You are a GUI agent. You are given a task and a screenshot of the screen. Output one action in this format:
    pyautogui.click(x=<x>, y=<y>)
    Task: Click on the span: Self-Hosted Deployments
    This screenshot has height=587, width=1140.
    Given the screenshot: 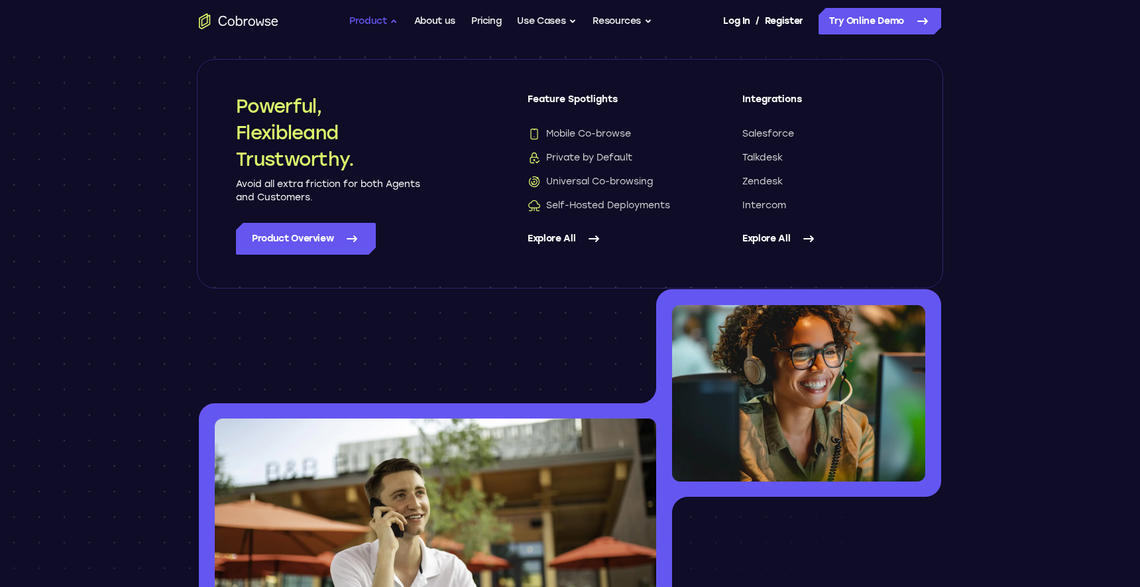 What is the action you would take?
    pyautogui.click(x=599, y=206)
    